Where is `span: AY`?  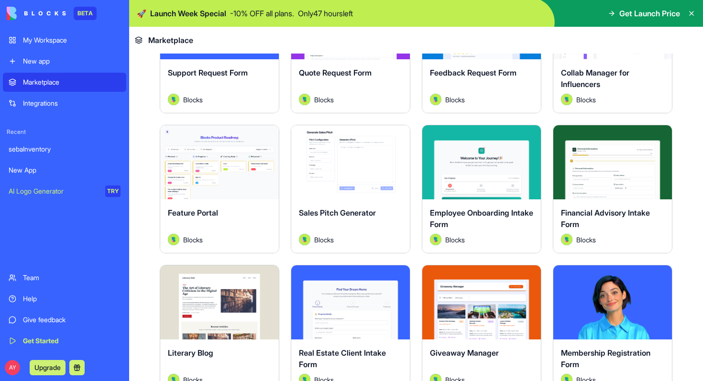 span: AY is located at coordinates (12, 368).